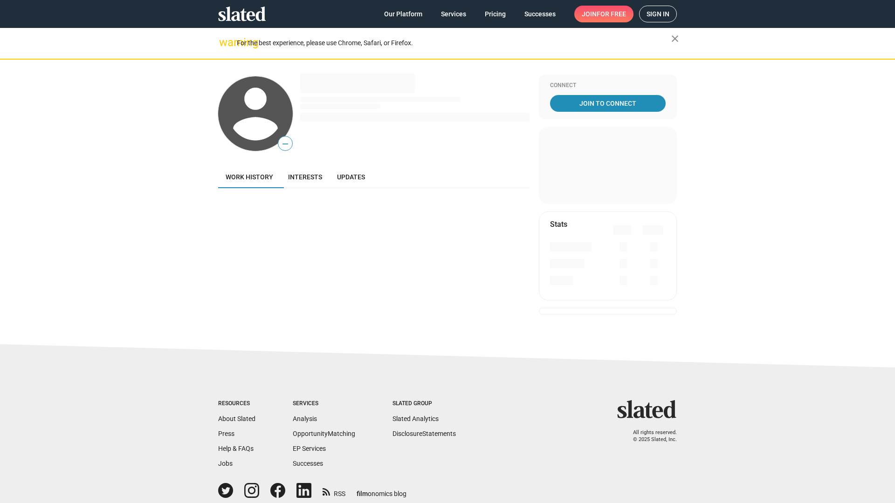  Describe the element at coordinates (351, 177) in the screenshot. I see `a: Updates` at that location.